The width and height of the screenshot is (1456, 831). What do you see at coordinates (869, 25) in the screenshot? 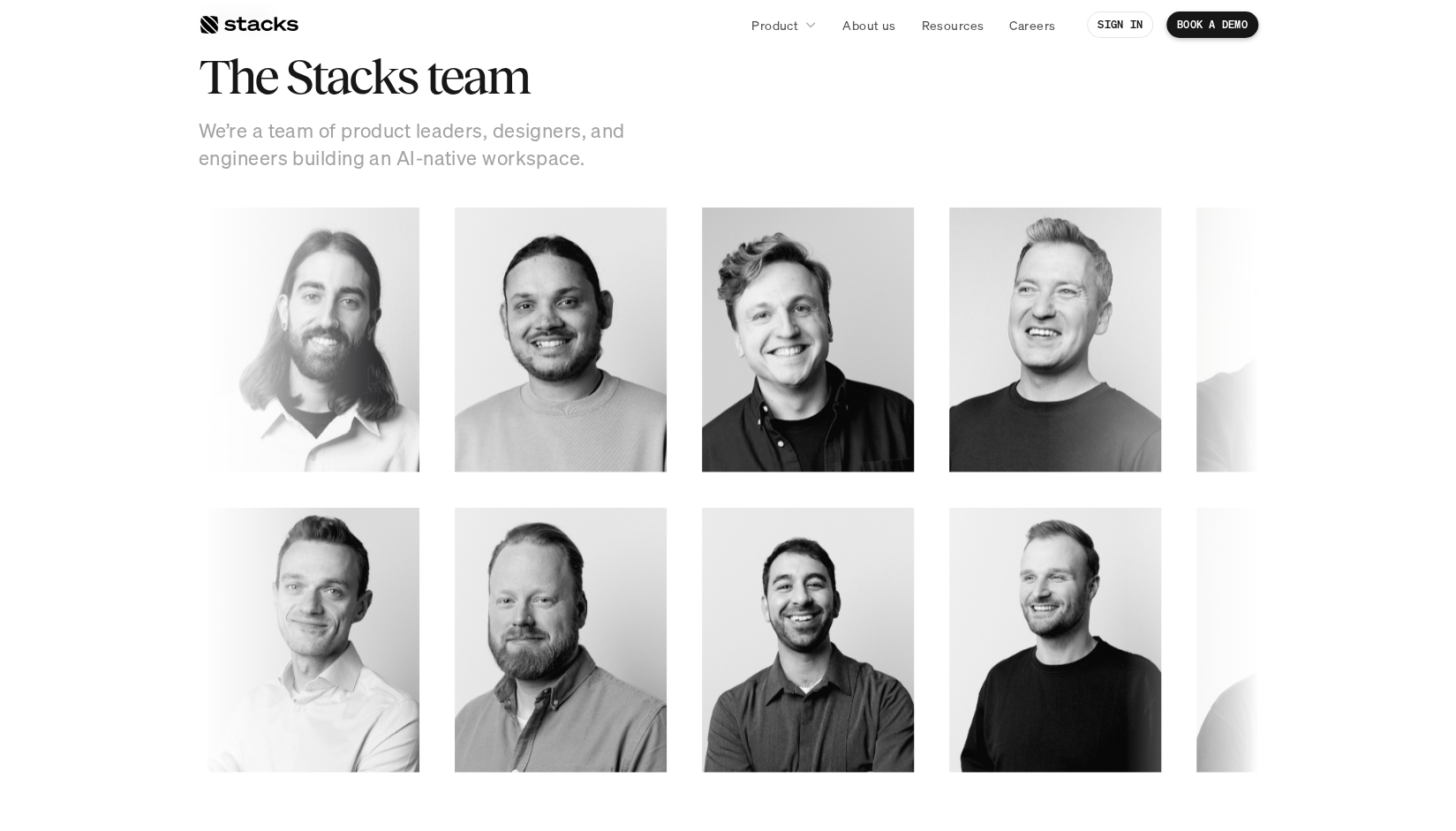
I see `a: About us` at bounding box center [869, 25].